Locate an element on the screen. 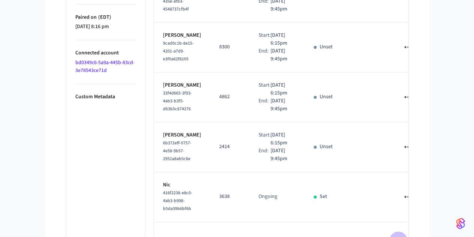 The width and height of the screenshot is (474, 237). p: Custom Metadata is located at coordinates (106, 97).